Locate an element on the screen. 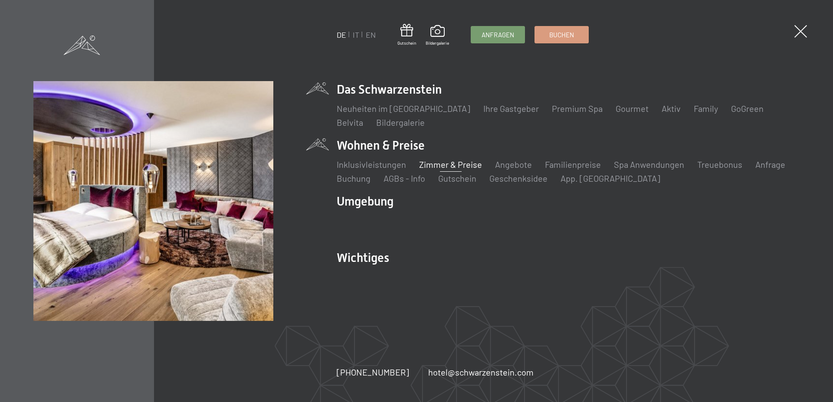 Image resolution: width=833 pixels, height=402 pixels. a: Ihre Gastgeber is located at coordinates (511, 108).